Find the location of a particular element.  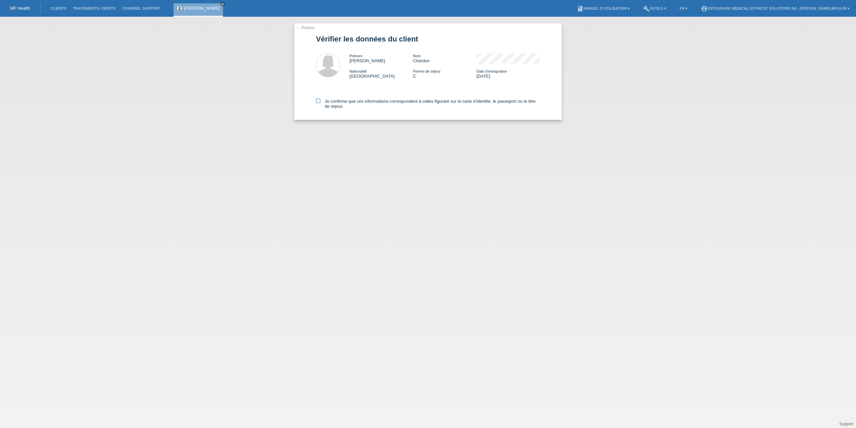

span: Prénom is located at coordinates (356, 56).